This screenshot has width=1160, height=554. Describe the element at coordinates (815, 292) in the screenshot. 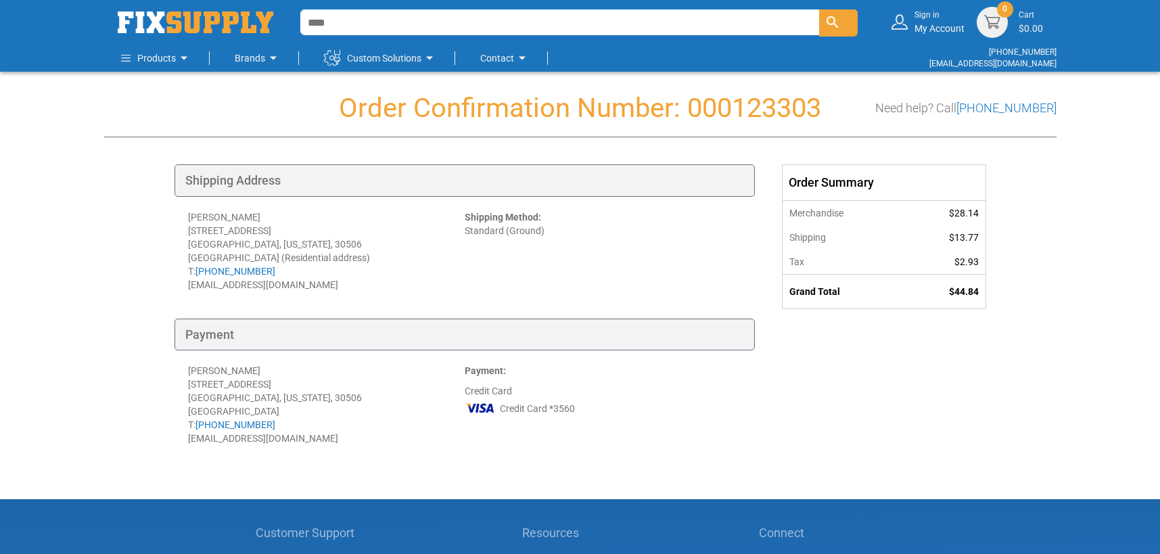

I see `strong: Grand Total` at that location.